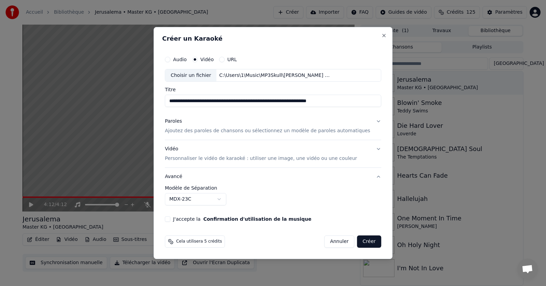 The image size is (546, 286). Describe the element at coordinates (207, 59) in the screenshot. I see `label: Vidéo` at that location.